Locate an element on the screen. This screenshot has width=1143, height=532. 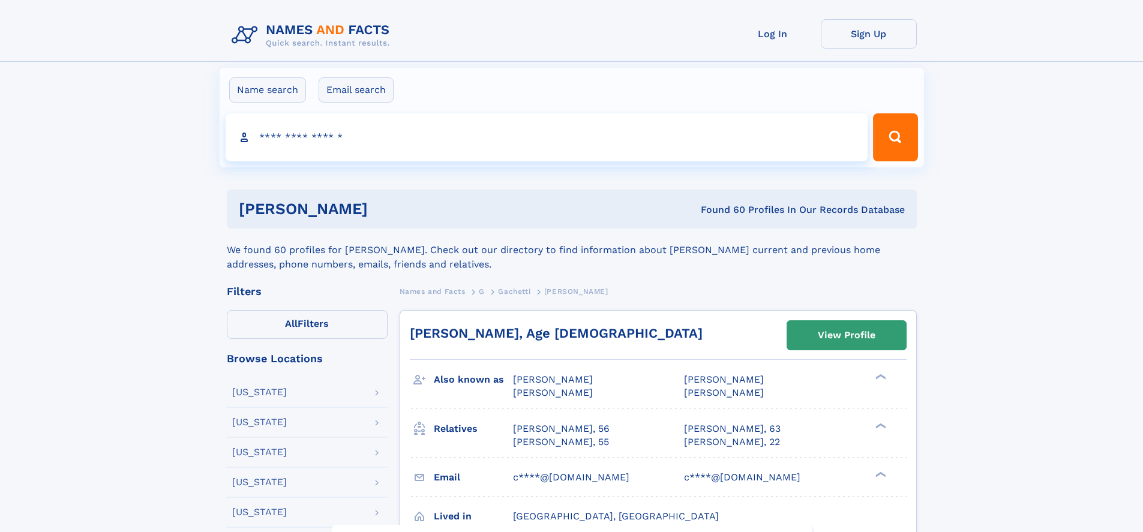
a: Gachetti is located at coordinates (514, 291).